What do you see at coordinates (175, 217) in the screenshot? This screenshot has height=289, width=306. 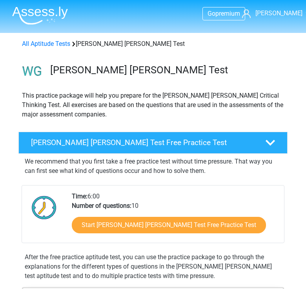 I see `div: 6:00 10` at bounding box center [175, 217].